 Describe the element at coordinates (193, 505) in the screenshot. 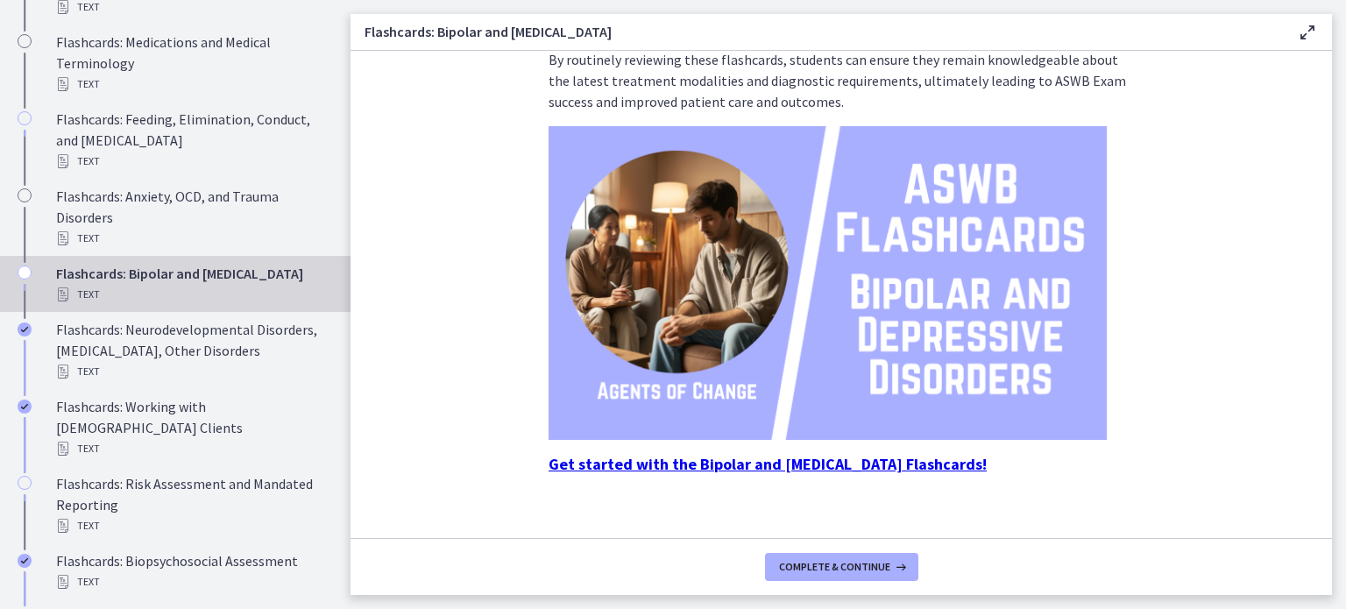

I see `div: Flashcards: Risk Assessment and Mandated Reporting` at that location.